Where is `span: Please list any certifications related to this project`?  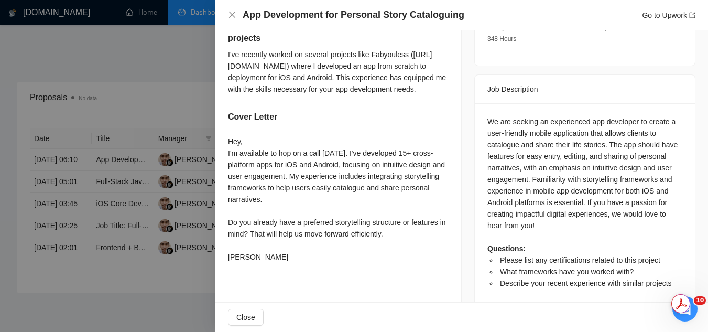
span: Please list any certifications related to this project is located at coordinates (580, 260).